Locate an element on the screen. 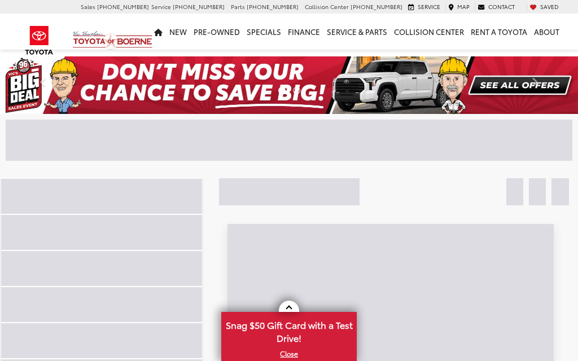  a: Specials is located at coordinates (264, 32).